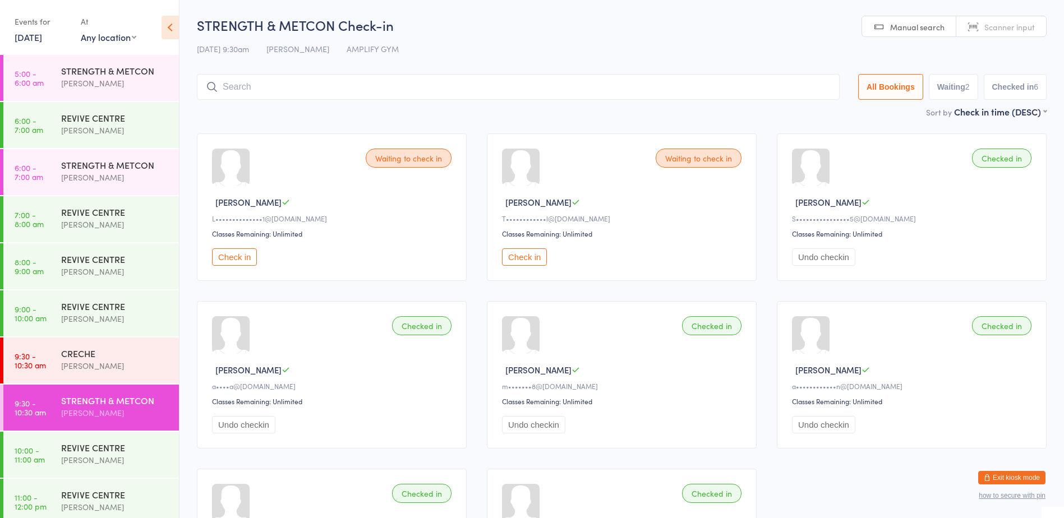 Image resolution: width=1064 pixels, height=518 pixels. What do you see at coordinates (42, 21) in the screenshot?
I see `div: Events for` at bounding box center [42, 21].